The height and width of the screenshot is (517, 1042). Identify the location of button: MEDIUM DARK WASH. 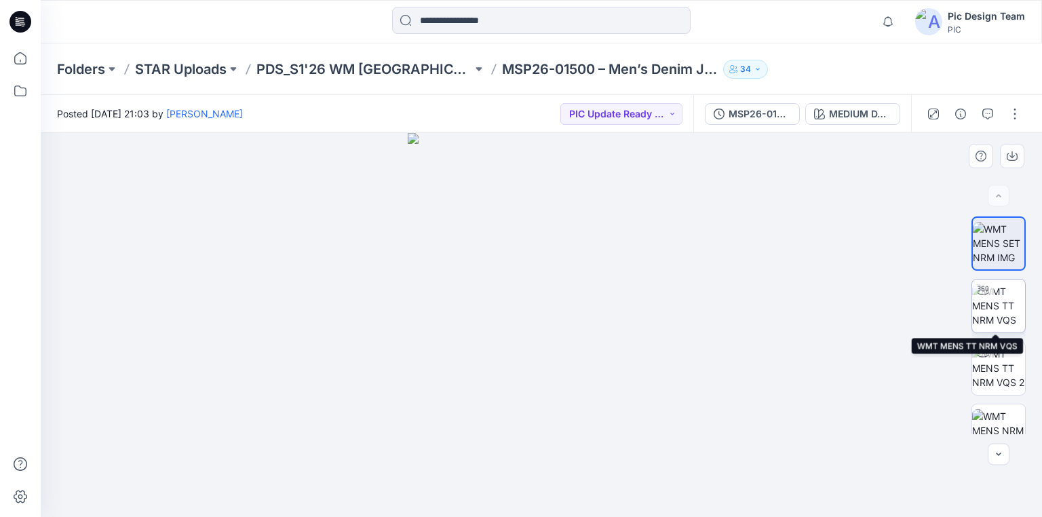
(852, 114).